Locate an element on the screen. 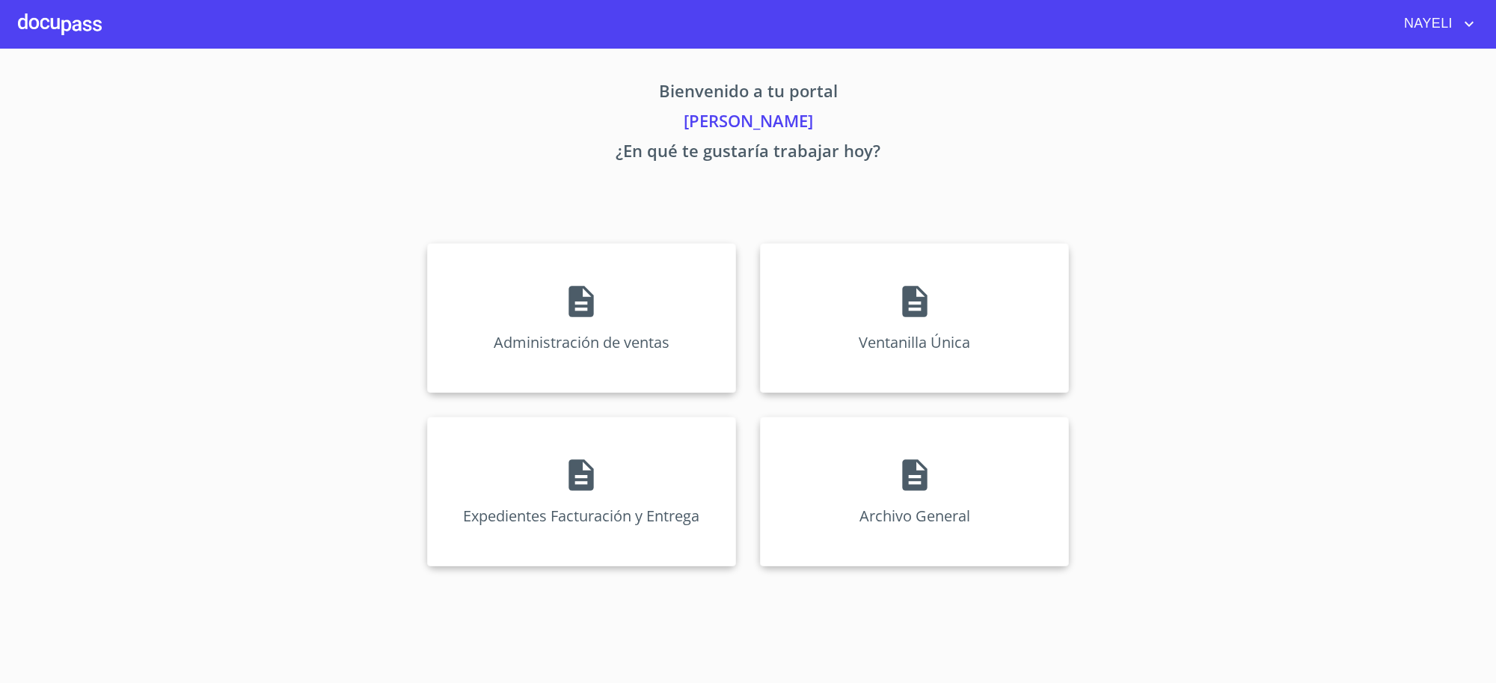 The image size is (1496, 683). p: Ventanilla Única is located at coordinates (914, 342).